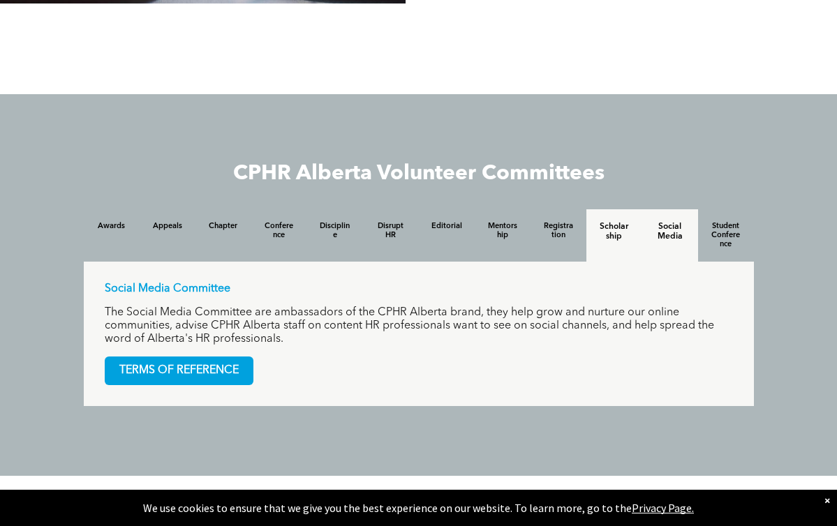 Image resolution: width=837 pixels, height=526 pixels. I want to click on h4: Registration, so click(558, 231).